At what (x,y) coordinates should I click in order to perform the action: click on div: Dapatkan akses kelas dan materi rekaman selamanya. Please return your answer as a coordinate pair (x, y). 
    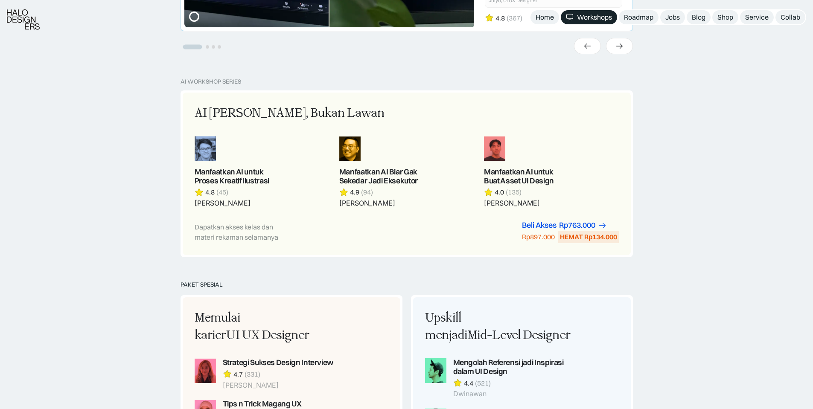
    Looking at the image, I should click on (243, 232).